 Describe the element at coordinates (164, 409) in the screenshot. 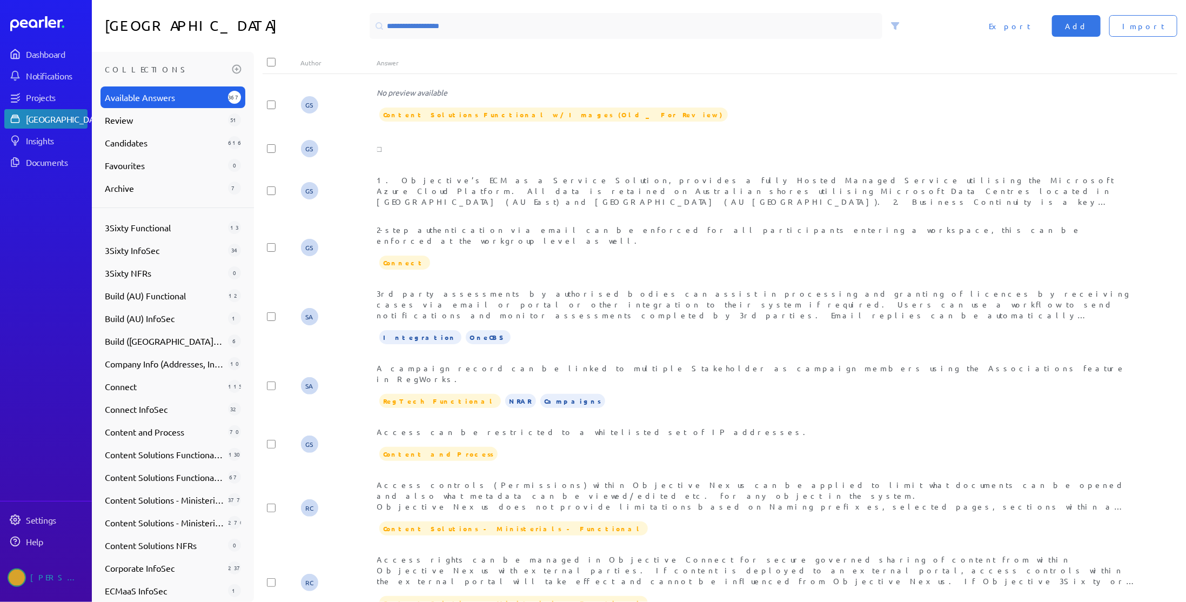

I see `span: Connect InfoSec` at that location.